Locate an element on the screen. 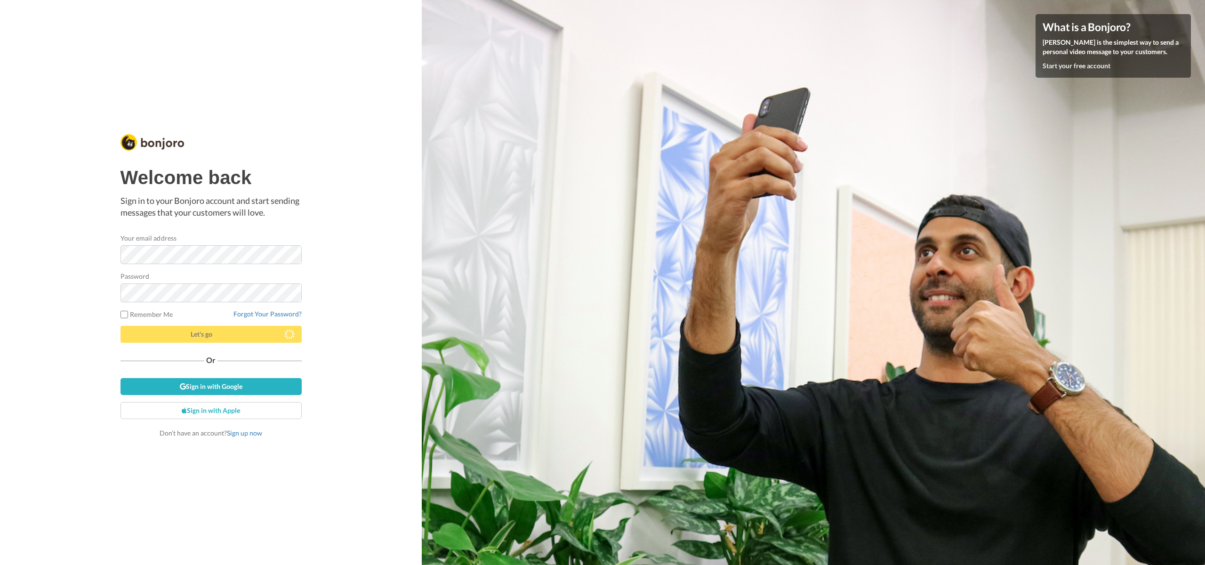  a: Forgot Your Password? is located at coordinates (267, 314).